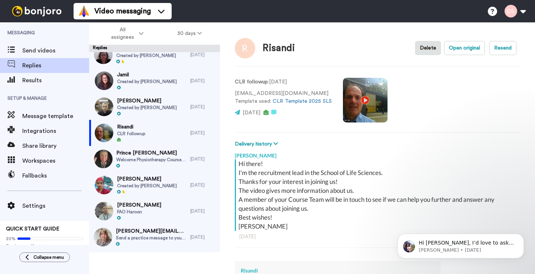 Image resolution: width=535 pixels, height=274 pixels. I want to click on span: Integrations, so click(56, 131).